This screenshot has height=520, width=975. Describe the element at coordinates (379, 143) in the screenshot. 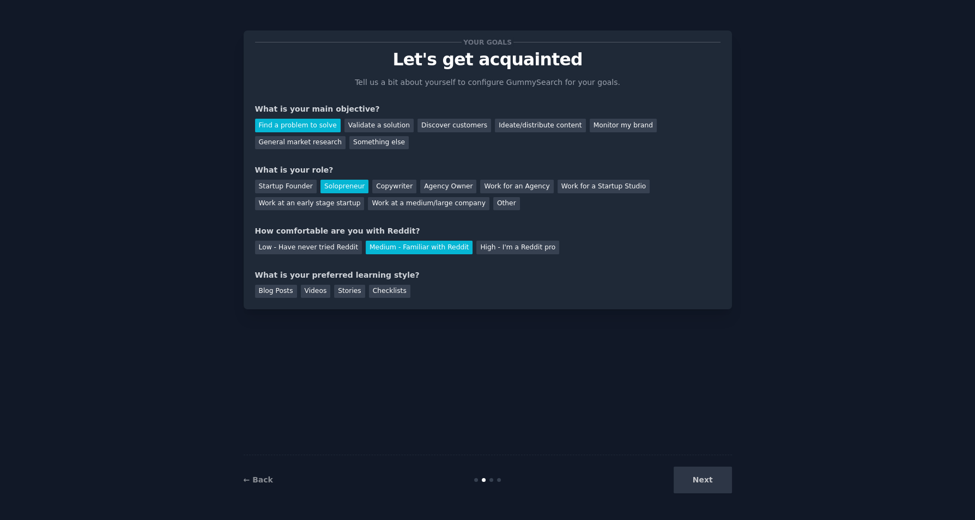

I see `div: Something else` at that location.